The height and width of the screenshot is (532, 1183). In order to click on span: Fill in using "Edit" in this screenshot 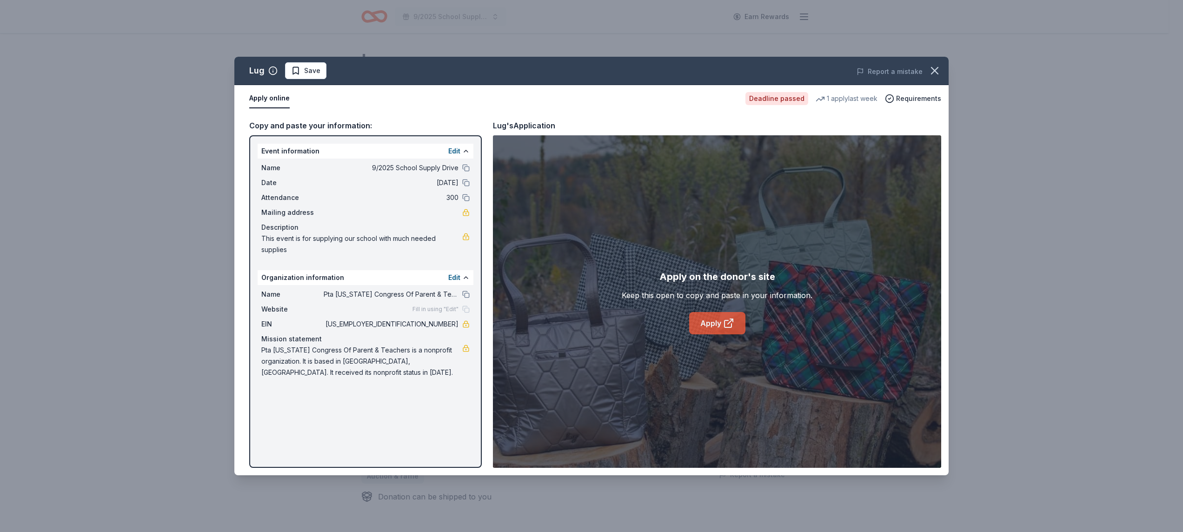, I will do `click(435, 309)`.